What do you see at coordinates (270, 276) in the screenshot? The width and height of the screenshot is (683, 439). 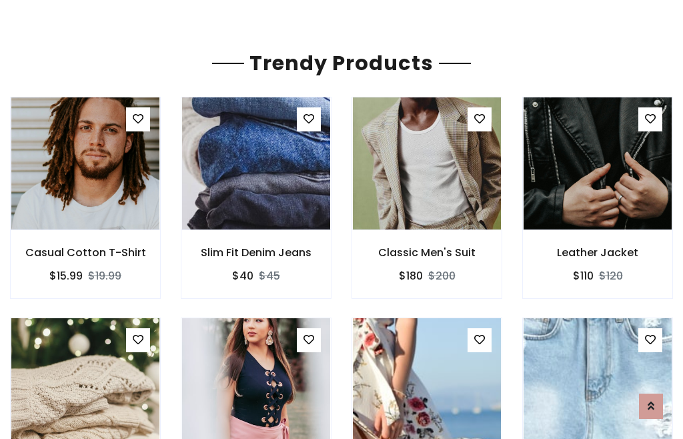 I see `del: $45` at bounding box center [270, 276].